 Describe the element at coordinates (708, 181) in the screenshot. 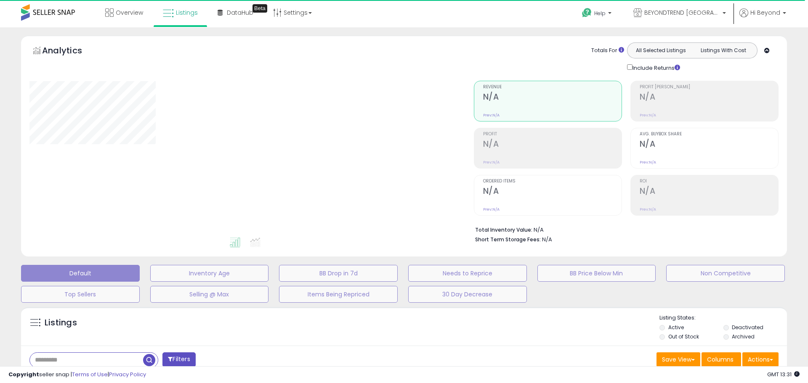

I see `span: ROI` at that location.